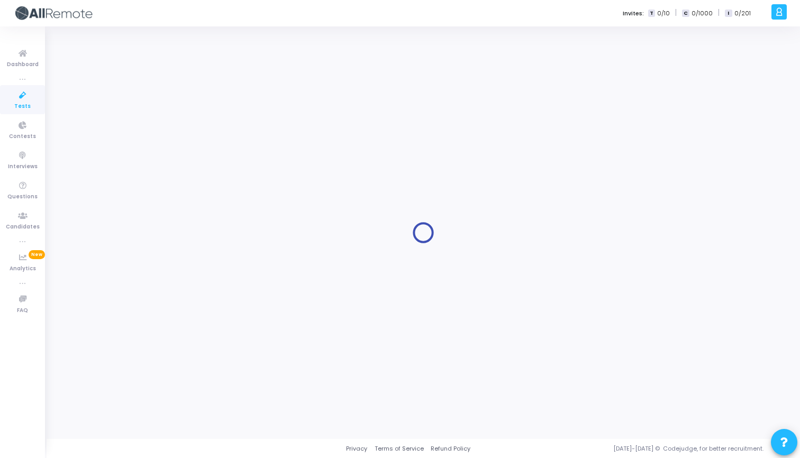  Describe the element at coordinates (742, 13) in the screenshot. I see `span: 0/201` at that location.